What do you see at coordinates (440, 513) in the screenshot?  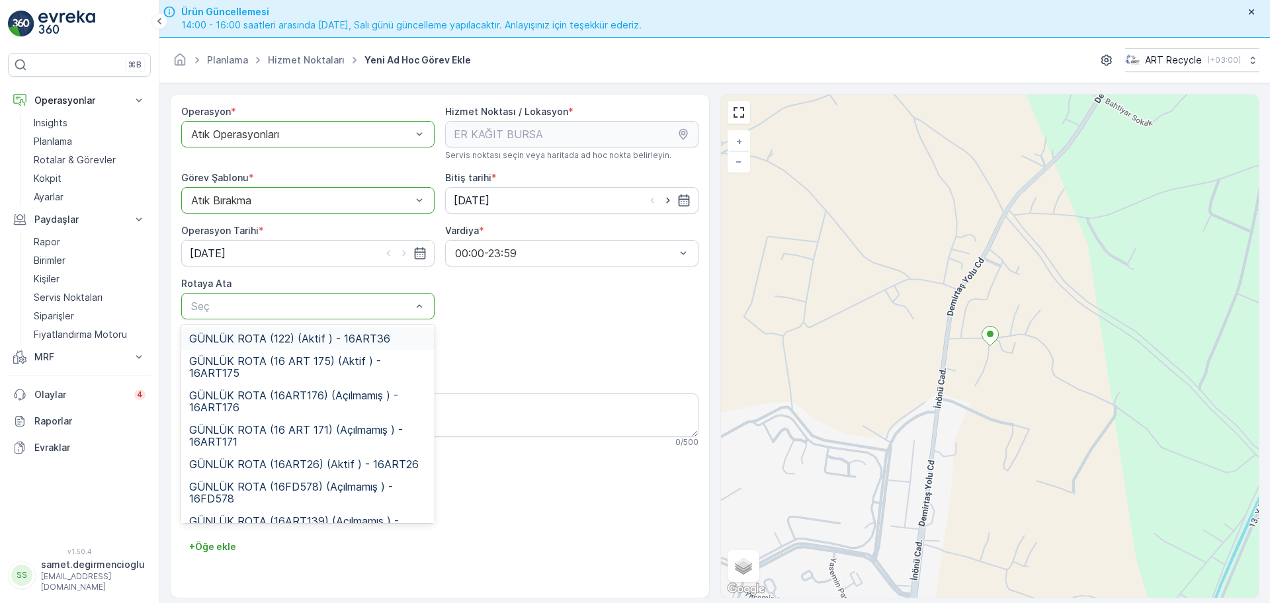 I see `h3: Adım 1: Atık Bırakıldı` at bounding box center [440, 513].